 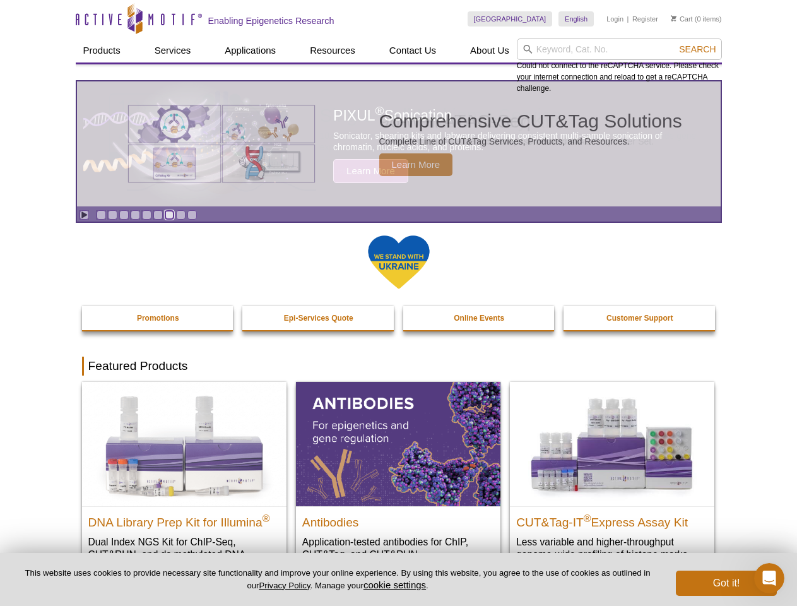 I want to click on strong: Customer Support, so click(x=639, y=318).